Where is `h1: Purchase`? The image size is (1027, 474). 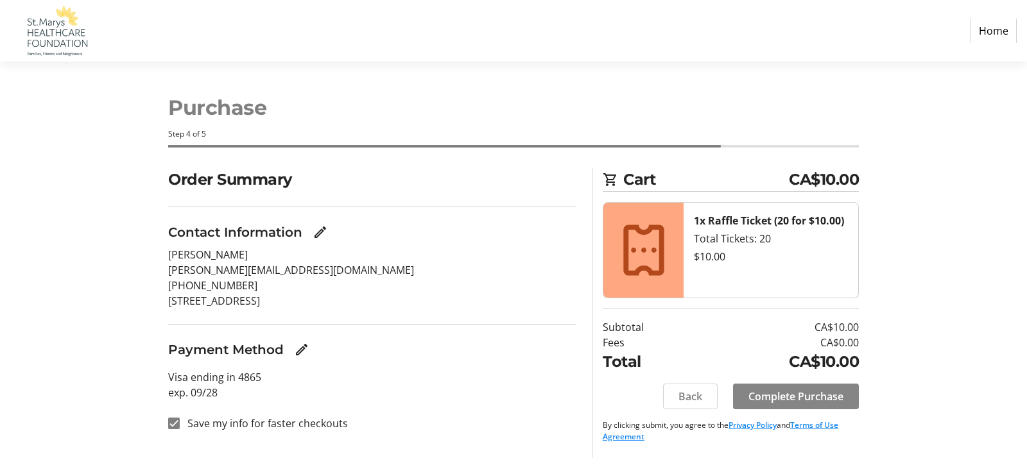
h1: Purchase is located at coordinates (514, 108).